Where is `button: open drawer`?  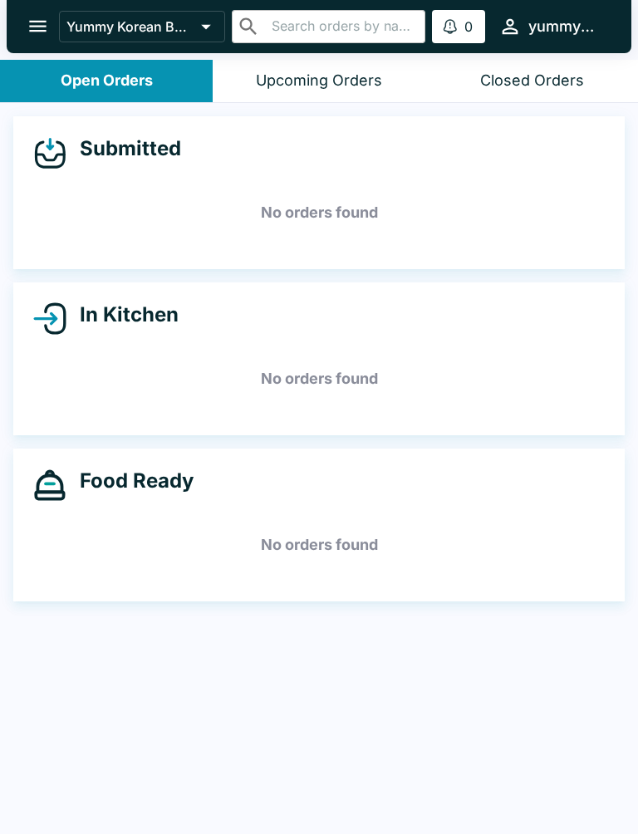
button: open drawer is located at coordinates (37, 26).